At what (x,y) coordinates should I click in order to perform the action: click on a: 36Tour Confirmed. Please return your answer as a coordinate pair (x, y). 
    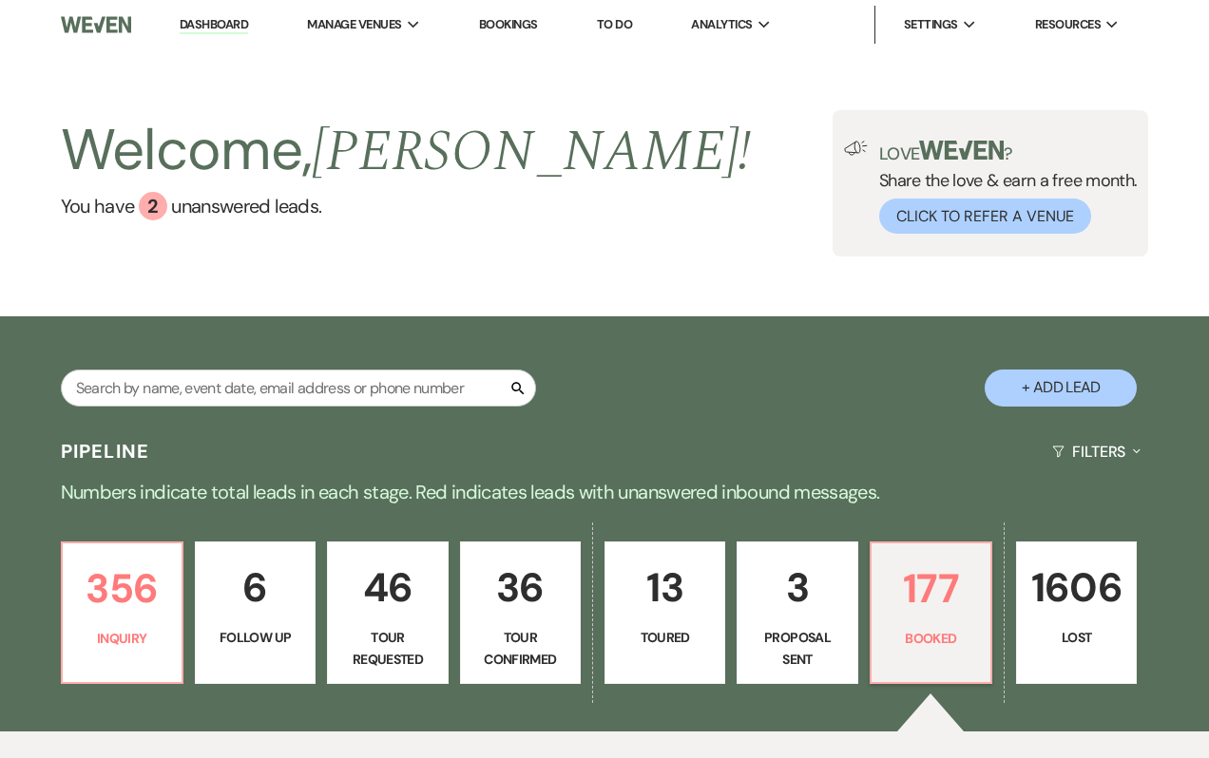
    Looking at the image, I should click on (520, 613).